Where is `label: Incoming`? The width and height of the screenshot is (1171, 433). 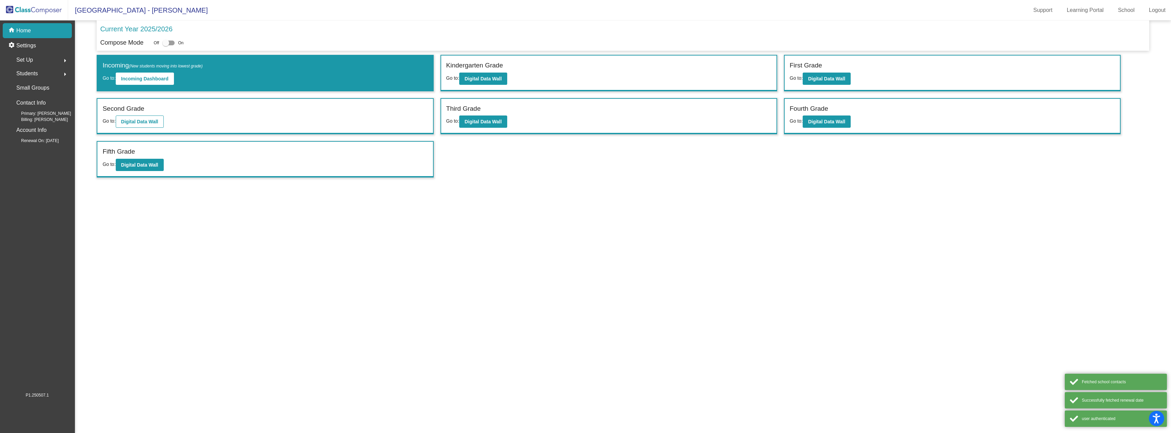 label: Incoming is located at coordinates (152, 65).